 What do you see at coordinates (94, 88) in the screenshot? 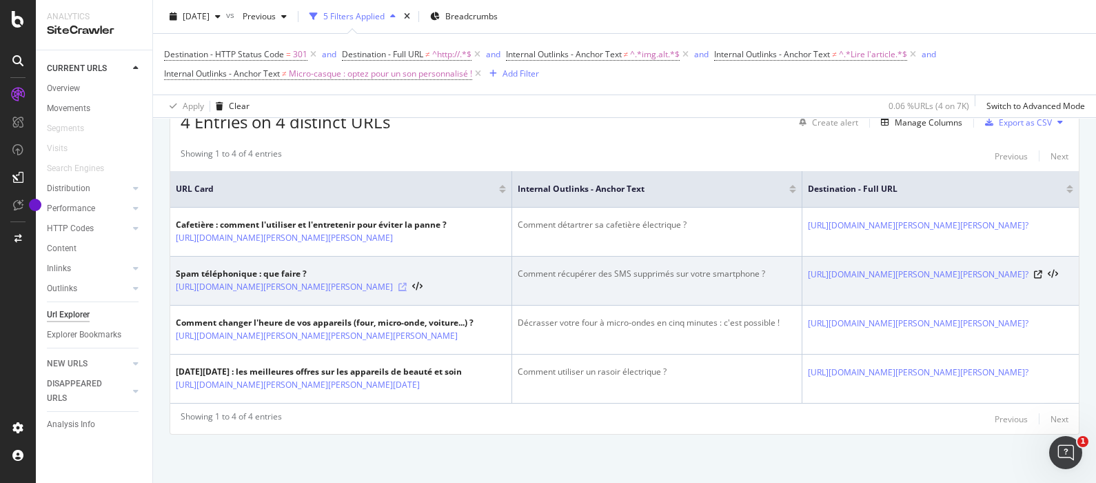
I see `a: Overview` at bounding box center [94, 88].